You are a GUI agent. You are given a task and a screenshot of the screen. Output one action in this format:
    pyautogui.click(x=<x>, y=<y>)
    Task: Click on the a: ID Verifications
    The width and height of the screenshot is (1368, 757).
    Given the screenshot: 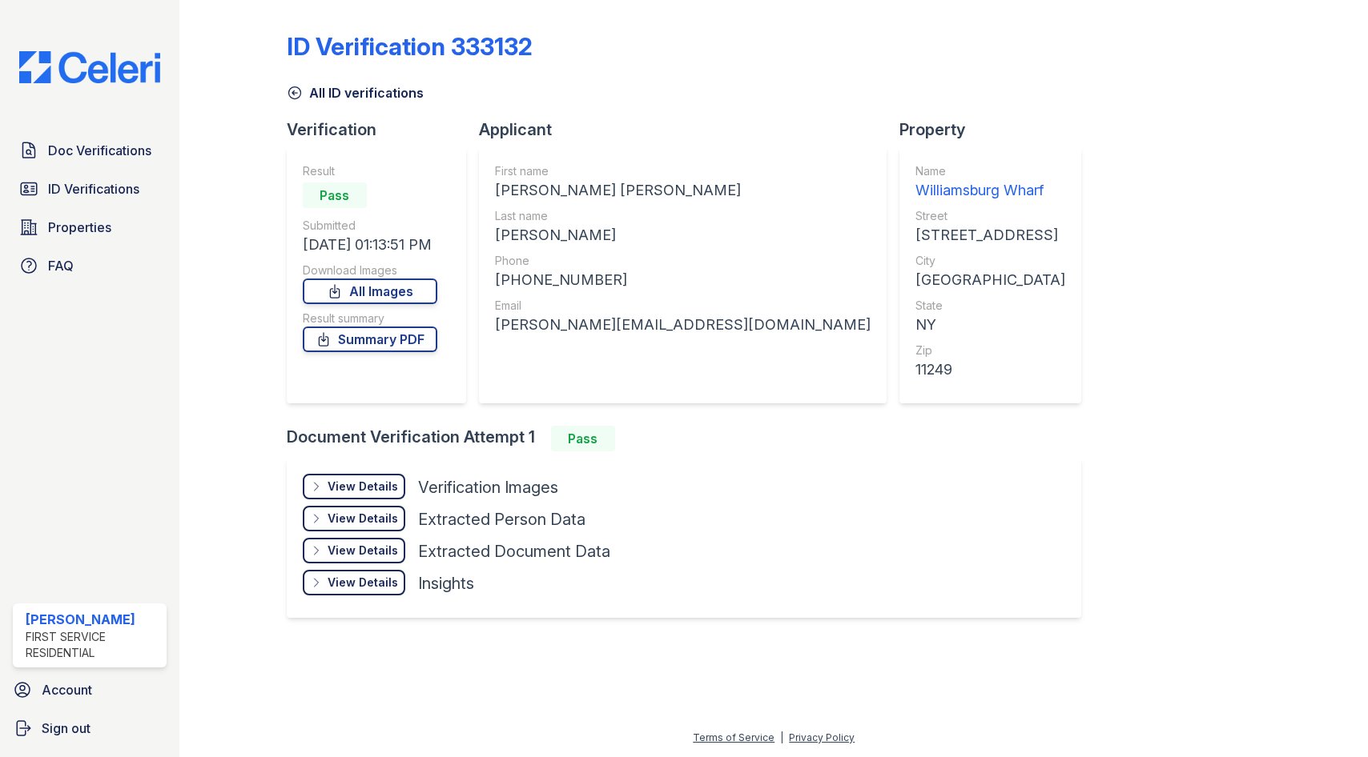 What is the action you would take?
    pyautogui.click(x=90, y=189)
    